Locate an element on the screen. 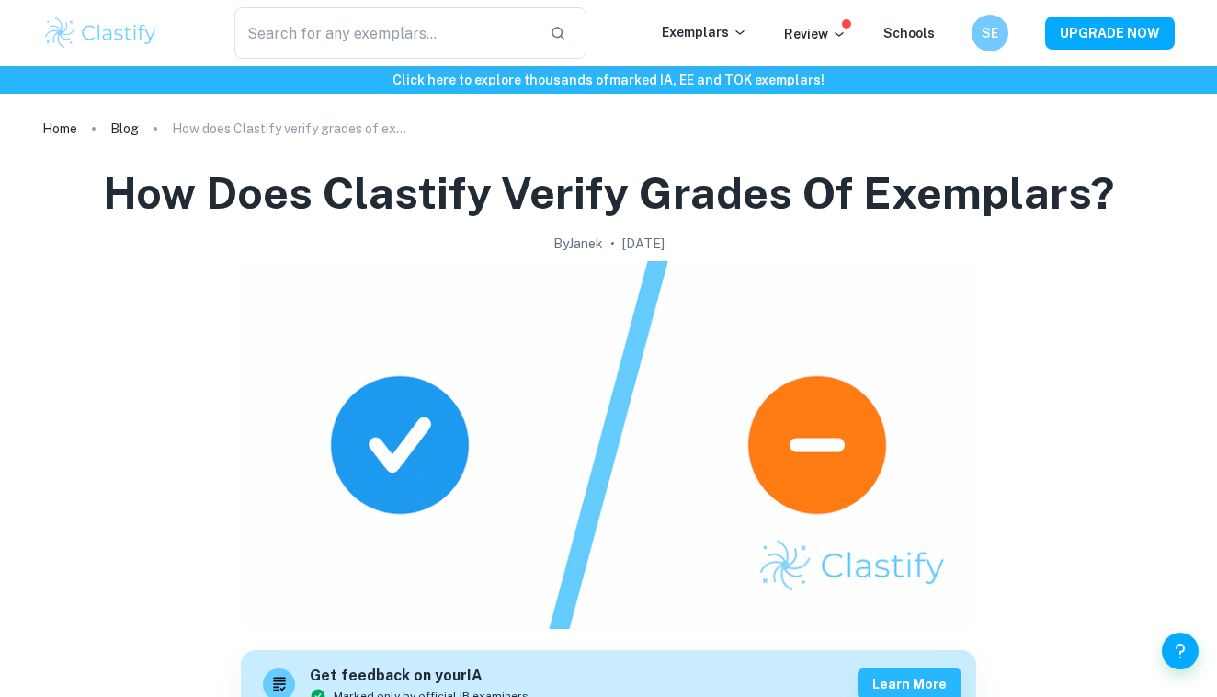  img: How does Clastify verify grades of exemplars? cover image is located at coordinates (608, 445).